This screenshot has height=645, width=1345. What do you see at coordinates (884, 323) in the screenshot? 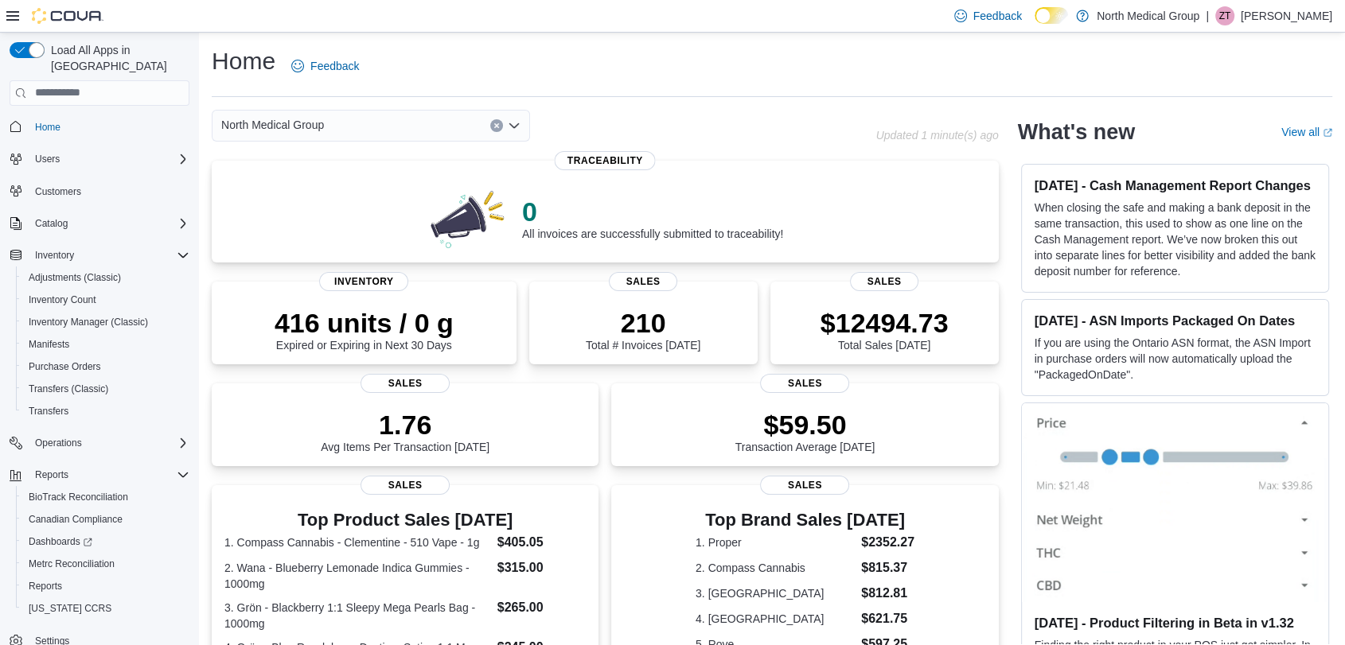
I see `p: $12494.73` at bounding box center [884, 323].